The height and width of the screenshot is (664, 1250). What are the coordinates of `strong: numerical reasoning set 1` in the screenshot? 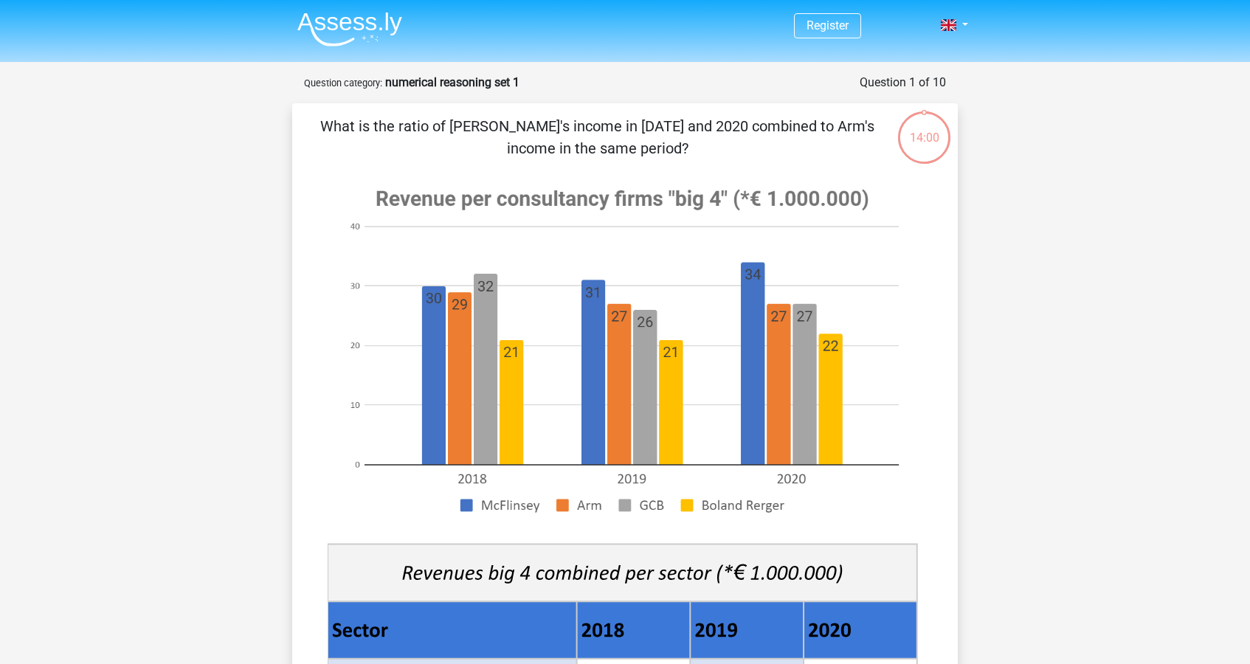 It's located at (452, 82).